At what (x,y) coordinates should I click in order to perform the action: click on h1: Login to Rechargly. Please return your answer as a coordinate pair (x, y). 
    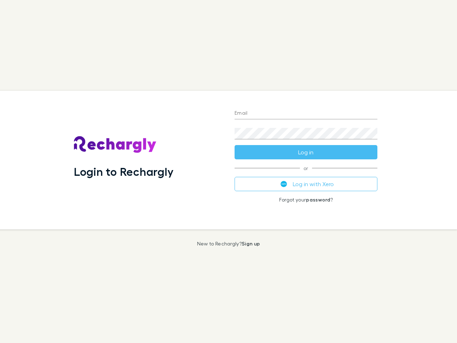
    Looking at the image, I should click on (124, 172).